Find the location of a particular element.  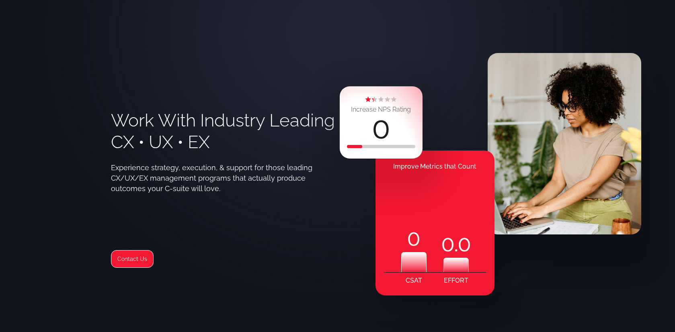

div: Improve Metrics that Count is located at coordinates (435, 167).